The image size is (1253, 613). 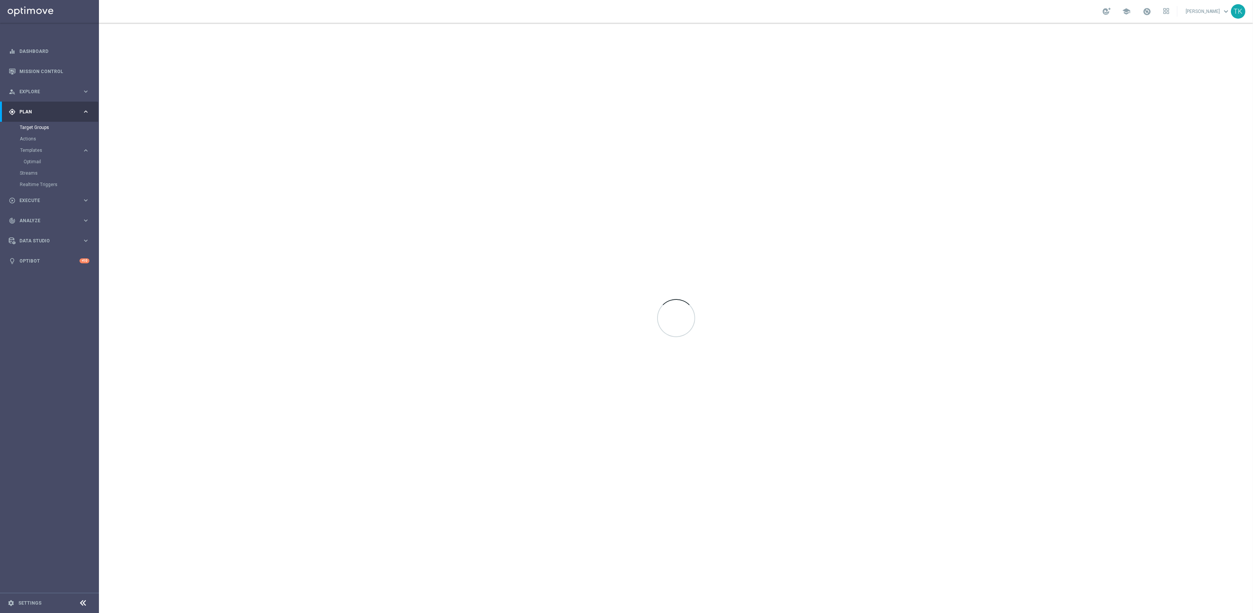 What do you see at coordinates (12, 221) in the screenshot?
I see `i: track_changes` at bounding box center [12, 221].